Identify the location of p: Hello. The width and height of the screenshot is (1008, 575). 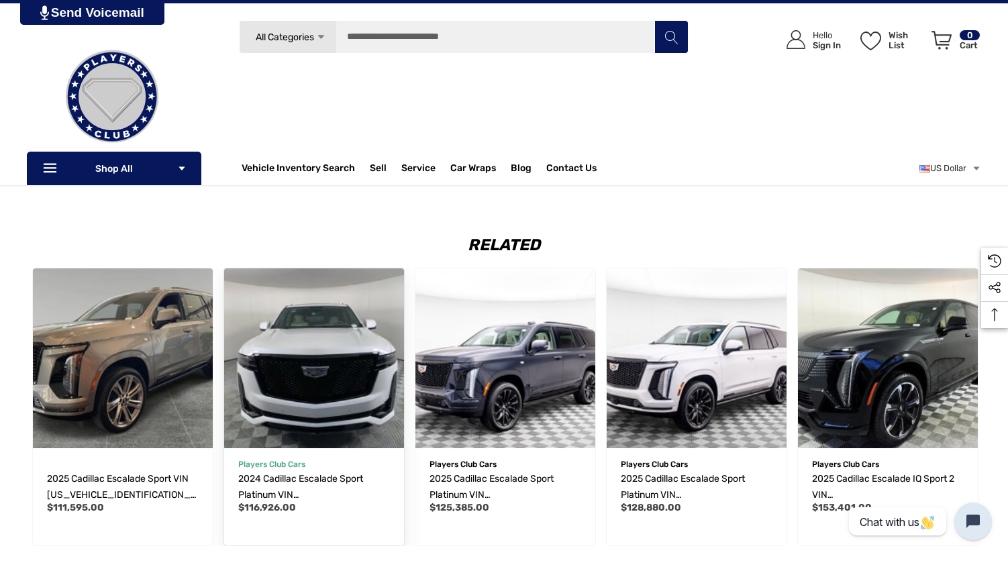
(827, 35).